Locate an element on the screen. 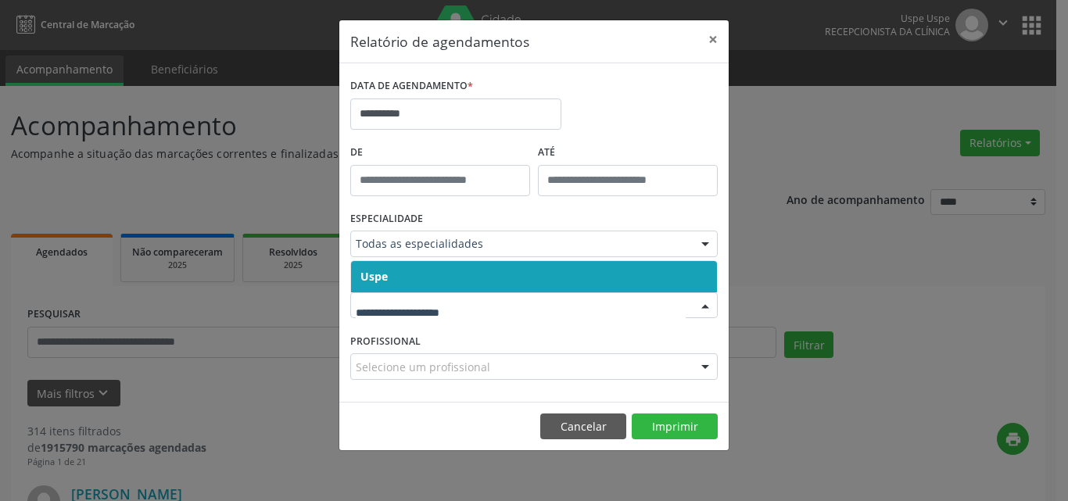 Image resolution: width=1068 pixels, height=501 pixels. label: De is located at coordinates (440, 152).